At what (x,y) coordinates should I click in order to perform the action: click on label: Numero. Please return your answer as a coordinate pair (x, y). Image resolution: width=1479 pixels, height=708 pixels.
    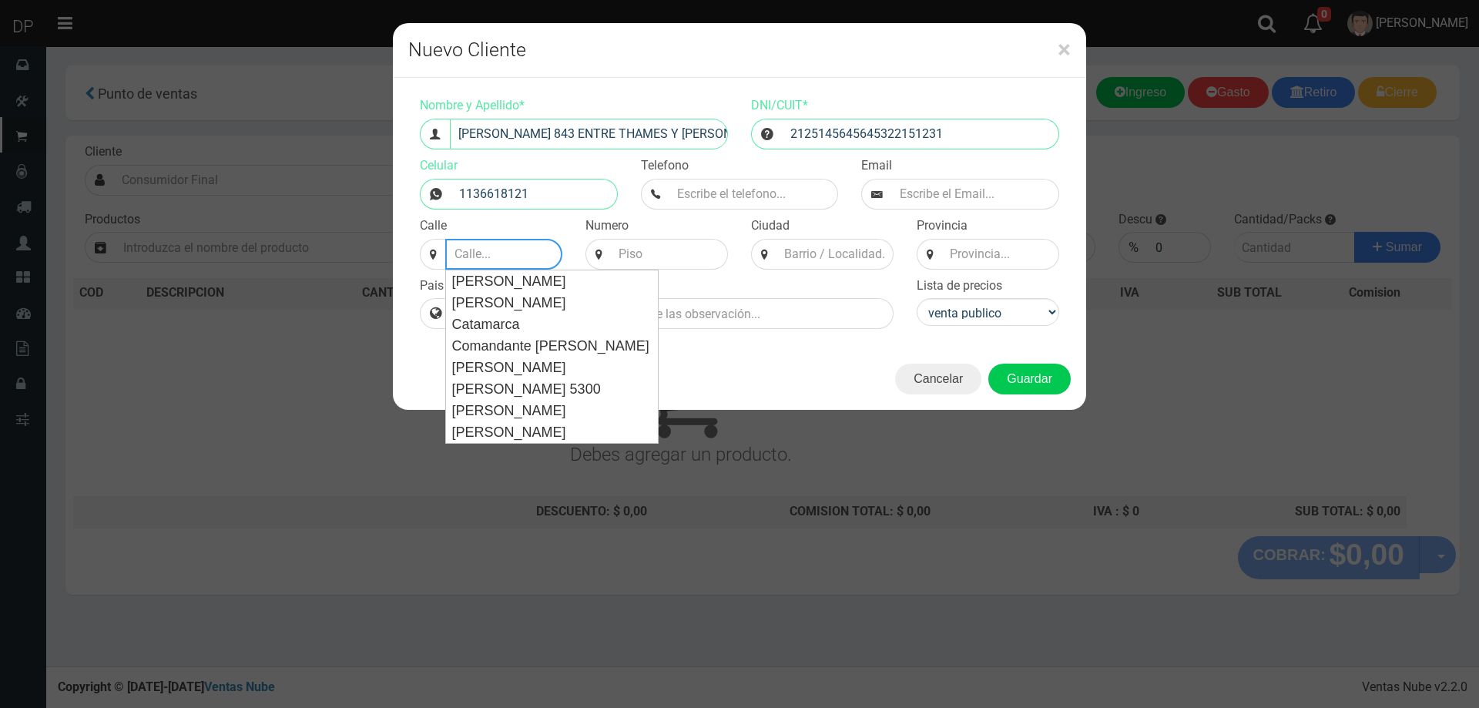
    Looking at the image, I should click on (607, 226).